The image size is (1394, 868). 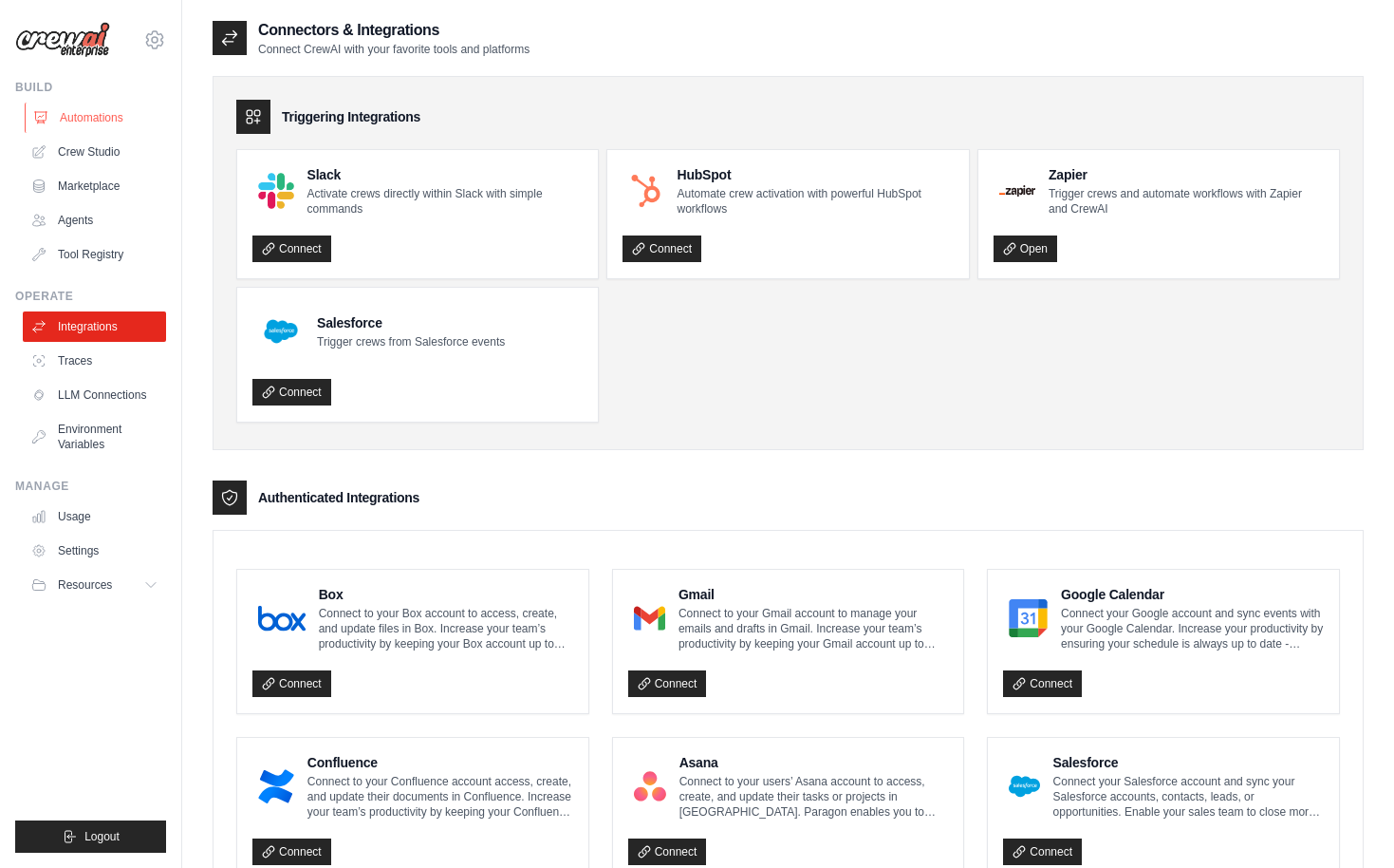 I want to click on img: Google Calendar Logo, so click(x=1028, y=618).